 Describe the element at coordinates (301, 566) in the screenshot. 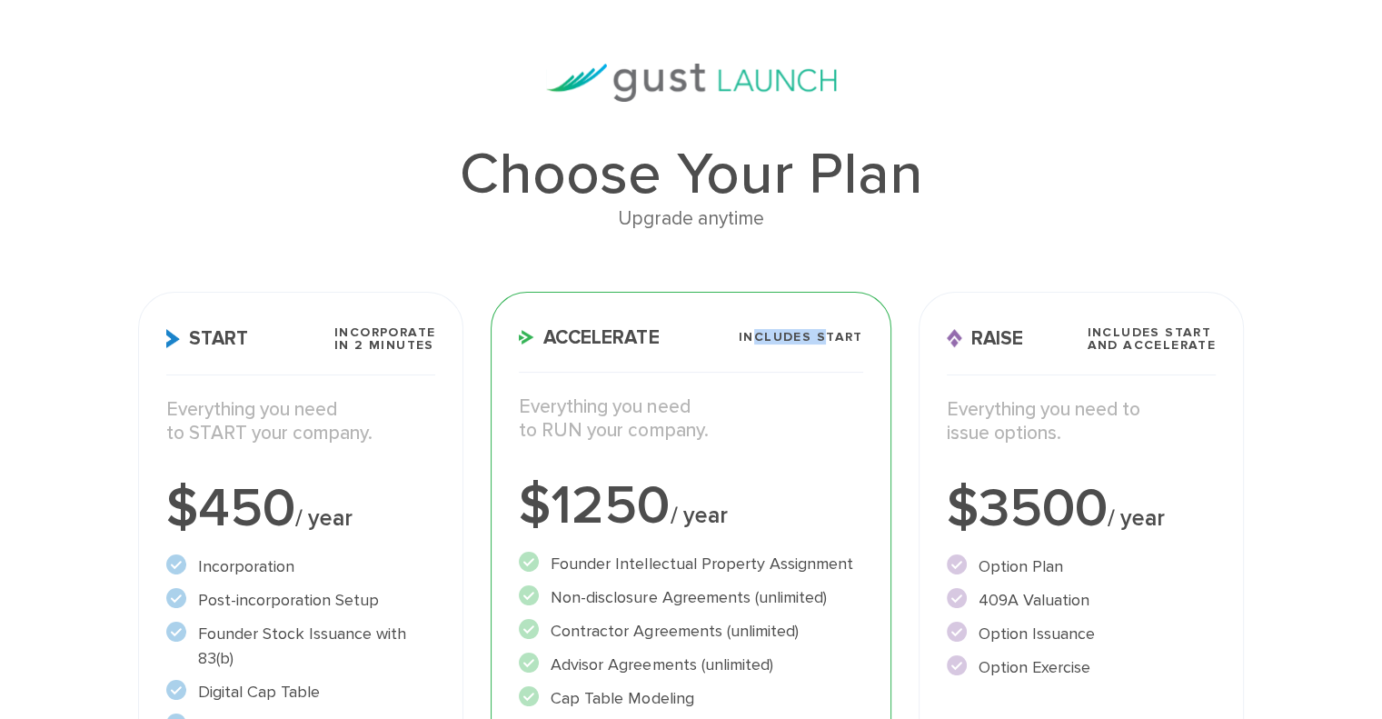

I see `li: Incorporation` at that location.